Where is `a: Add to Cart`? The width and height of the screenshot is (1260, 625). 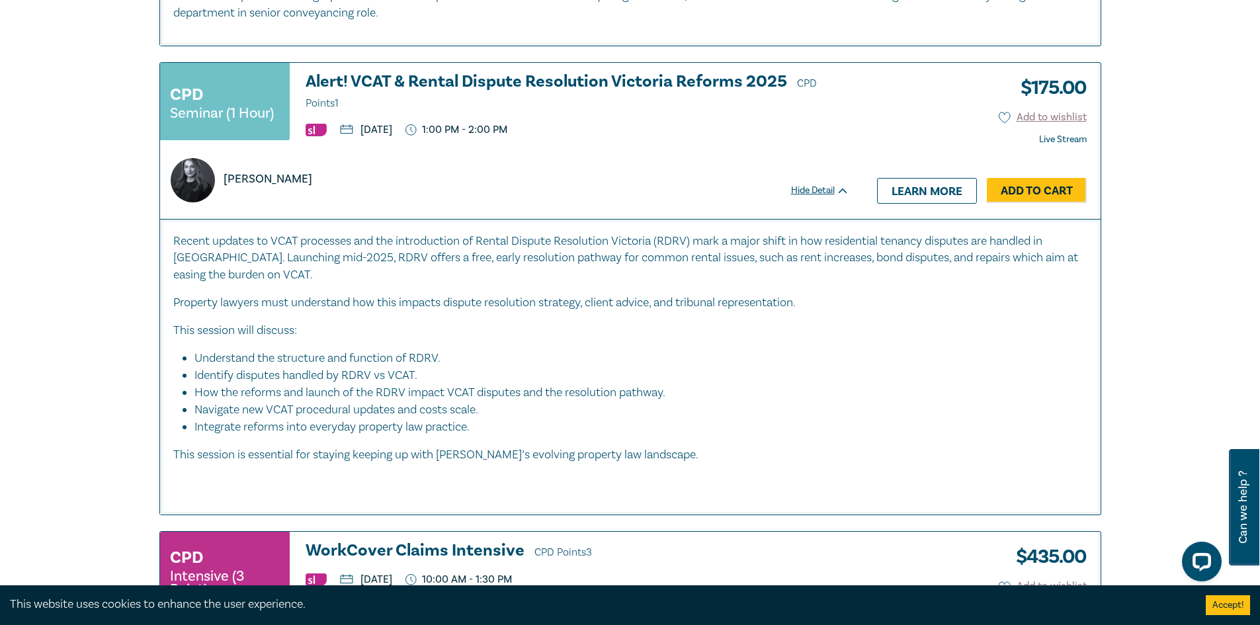 a: Add to Cart is located at coordinates (1037, 191).